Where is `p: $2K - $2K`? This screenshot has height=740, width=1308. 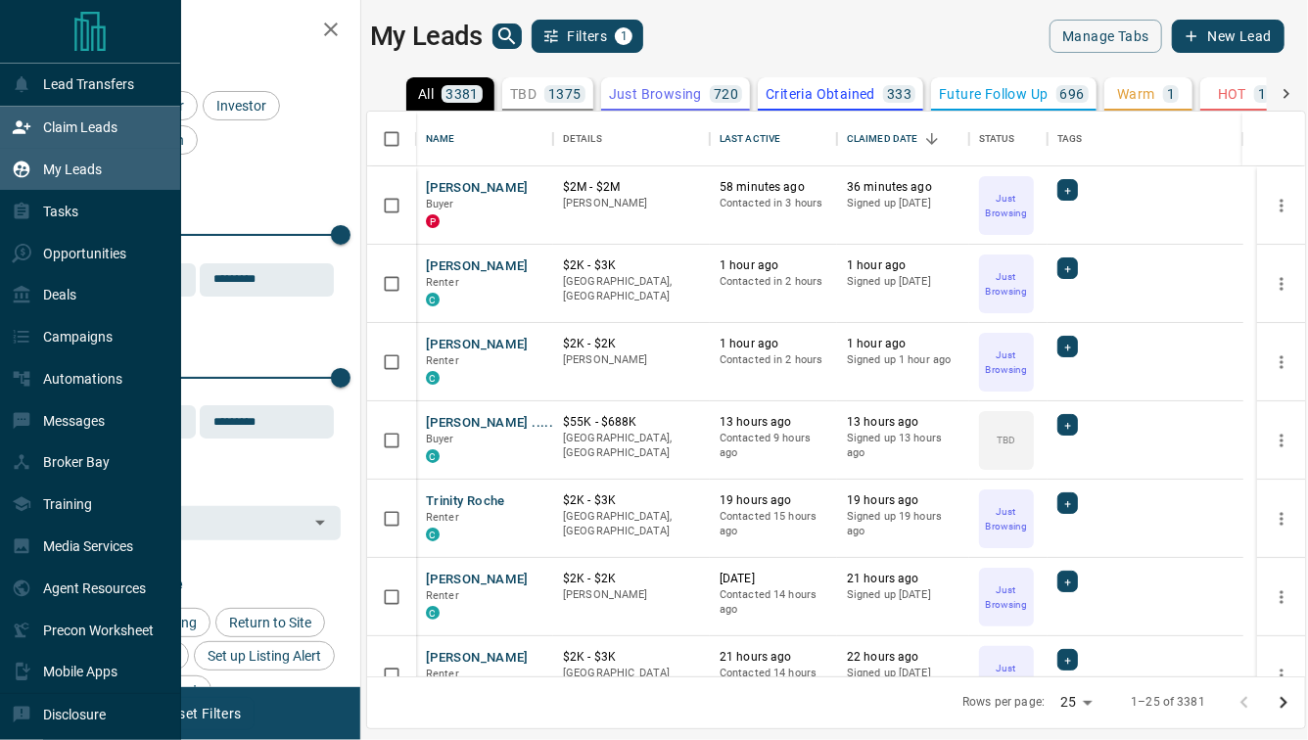 p: $2K - $2K is located at coordinates (632, 344).